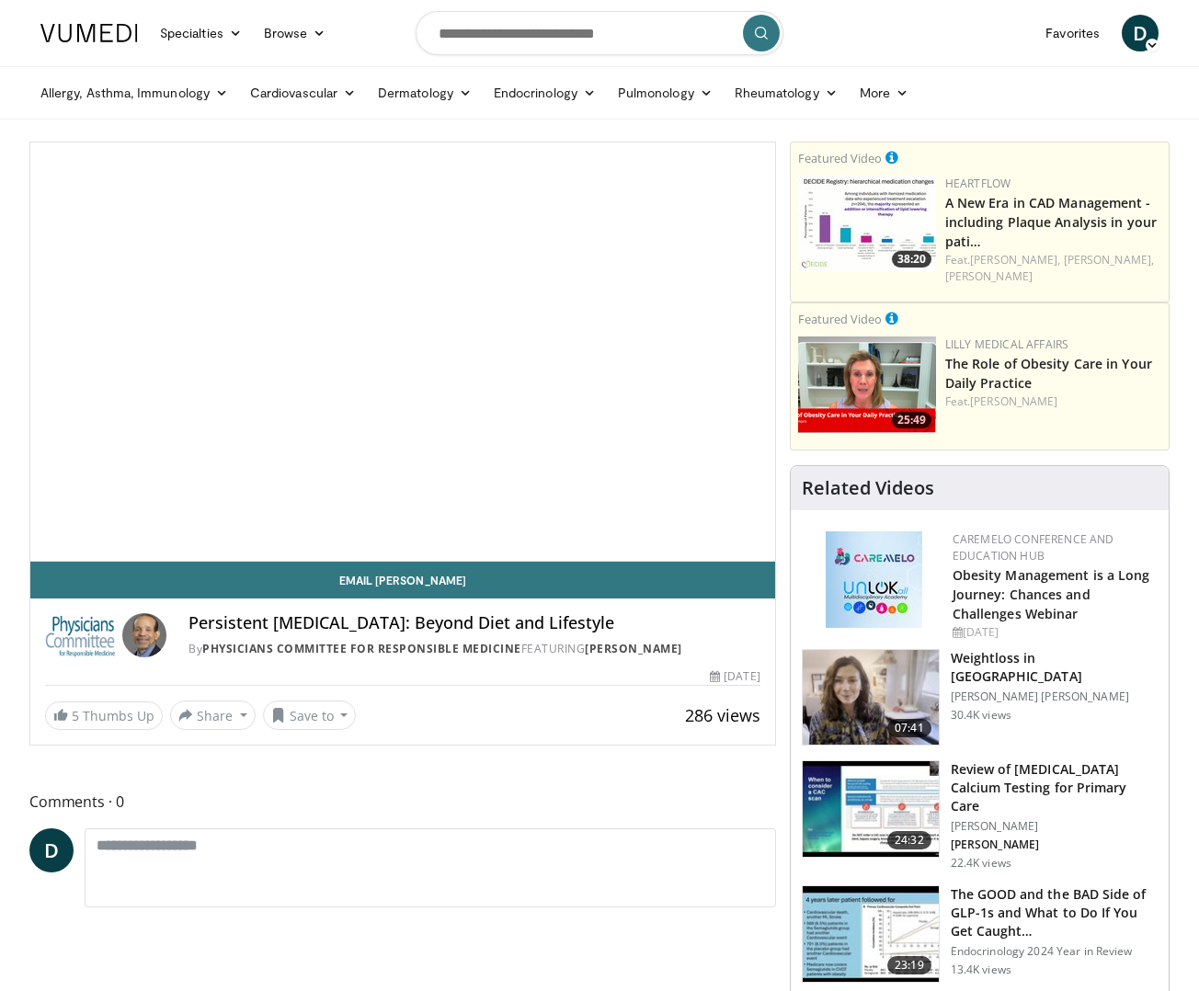  Describe the element at coordinates (980, 934) in the screenshot. I see `a: 23:19 The GOOD and the BAD Side of GLP-1s and What to Do If You Get Caught… Endocrinology 2024 Ye...` at that location.